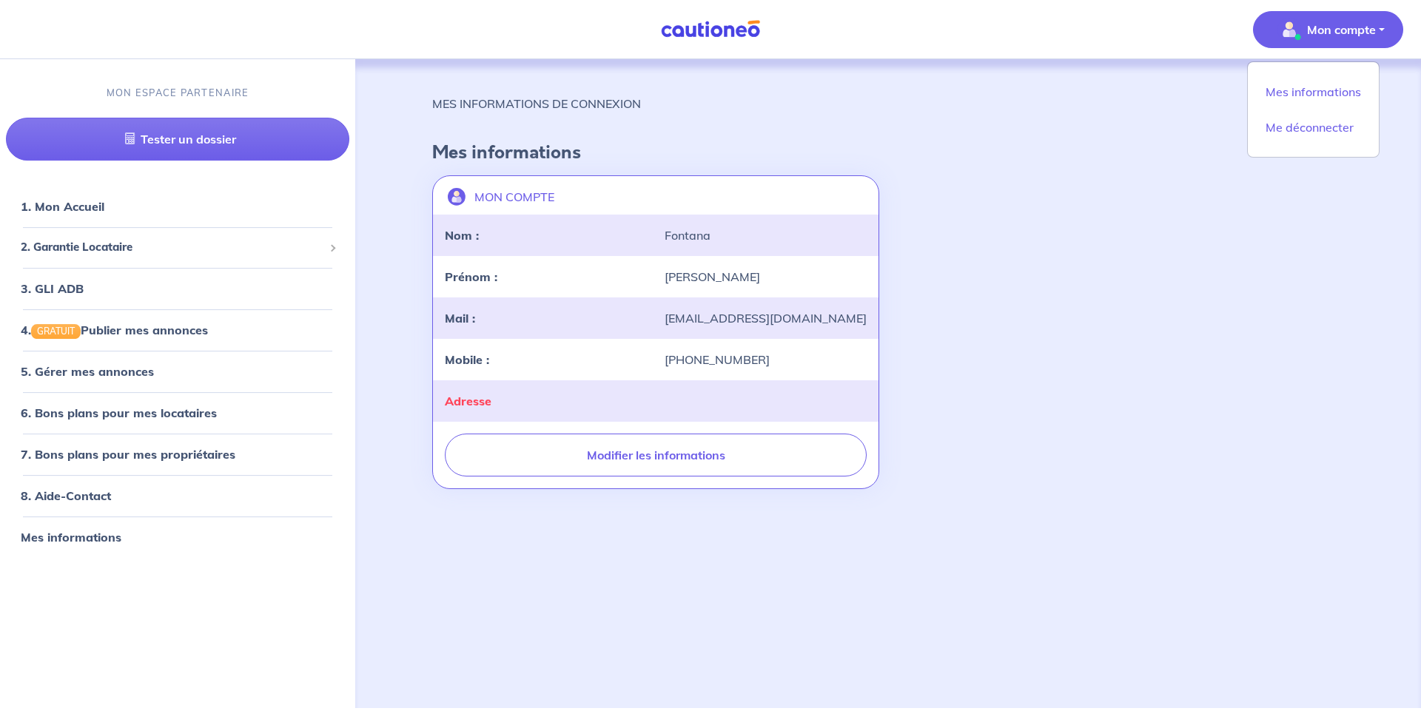 The height and width of the screenshot is (711, 1421). Describe the element at coordinates (471, 277) in the screenshot. I see `strong: Prénom :` at that location.